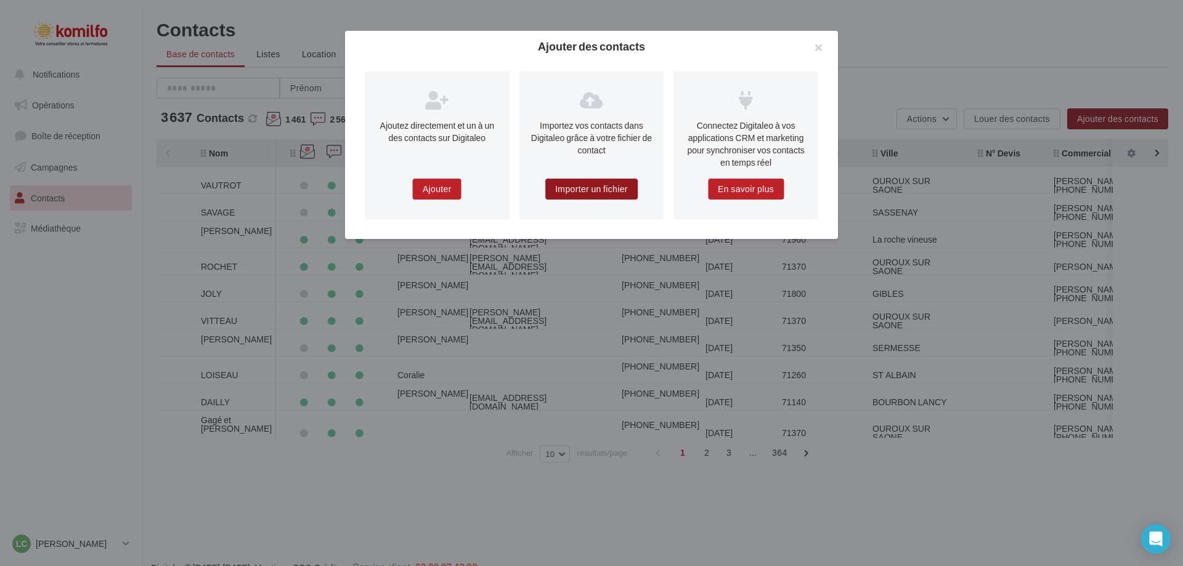 The height and width of the screenshot is (566, 1183). Describe the element at coordinates (1156, 539) in the screenshot. I see `div: Open Intercom Messenger` at that location.